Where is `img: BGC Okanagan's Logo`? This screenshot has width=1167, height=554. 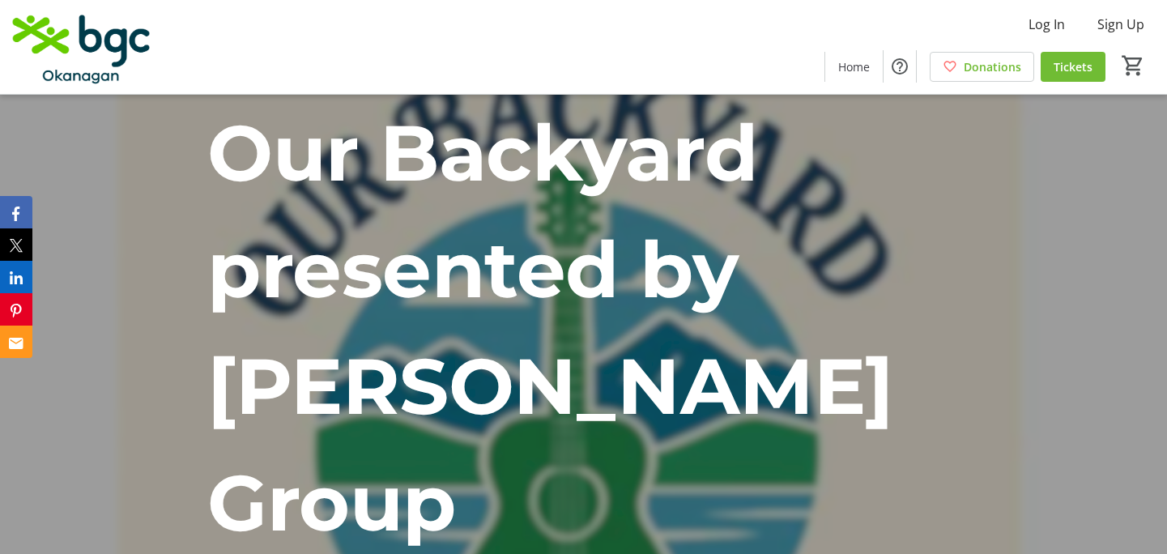
img: BGC Okanagan's Logo is located at coordinates (82, 47).